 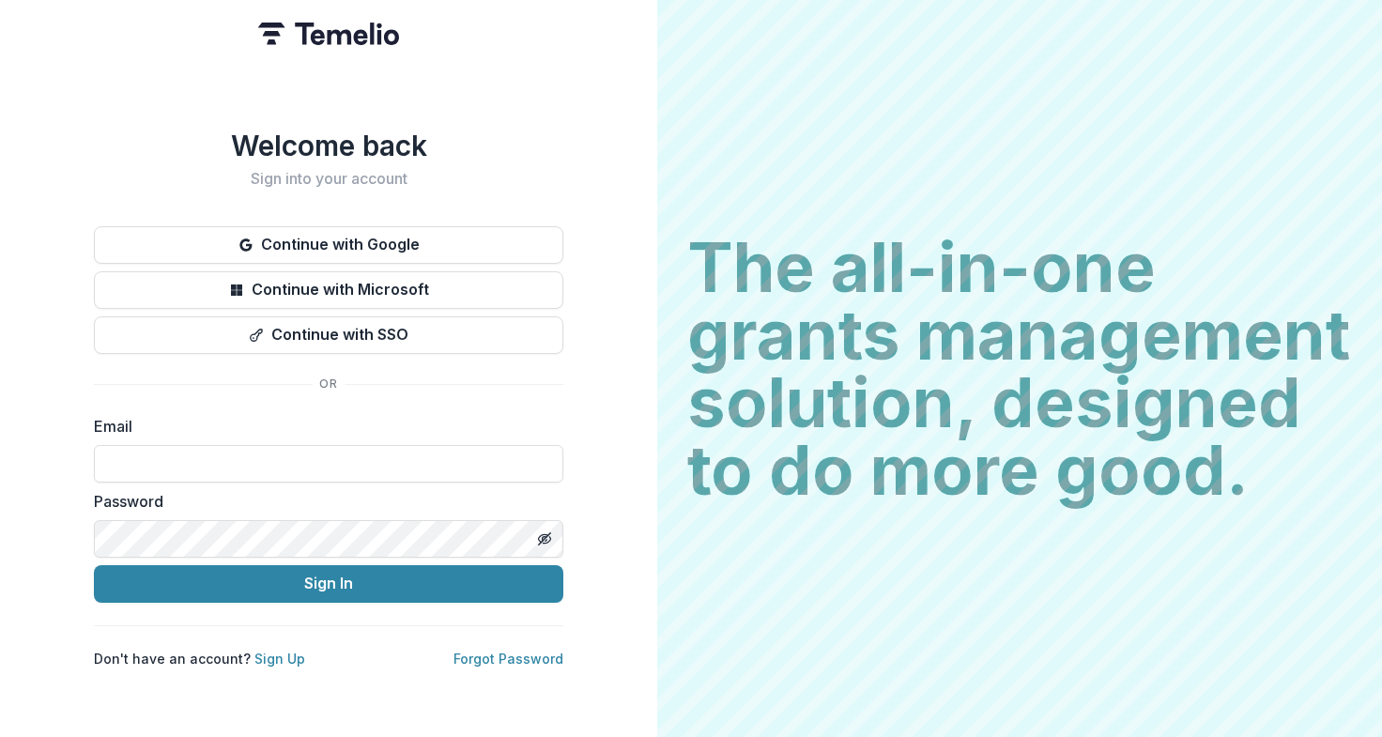 I want to click on a: Sign Up, so click(x=280, y=658).